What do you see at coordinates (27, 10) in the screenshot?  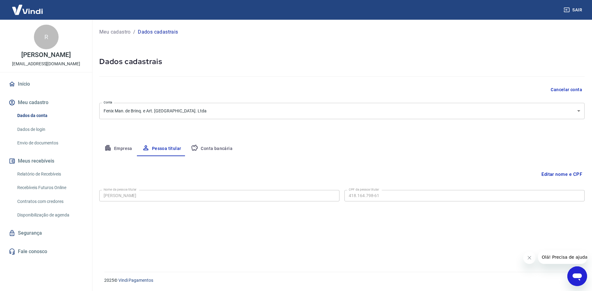 I see `img: Vindi` at bounding box center [27, 10].